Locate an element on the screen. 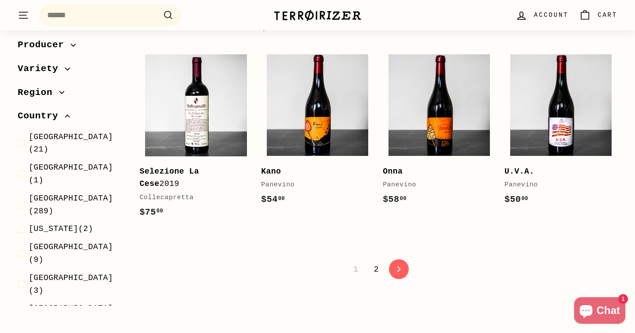  a: Cart is located at coordinates (598, 15).